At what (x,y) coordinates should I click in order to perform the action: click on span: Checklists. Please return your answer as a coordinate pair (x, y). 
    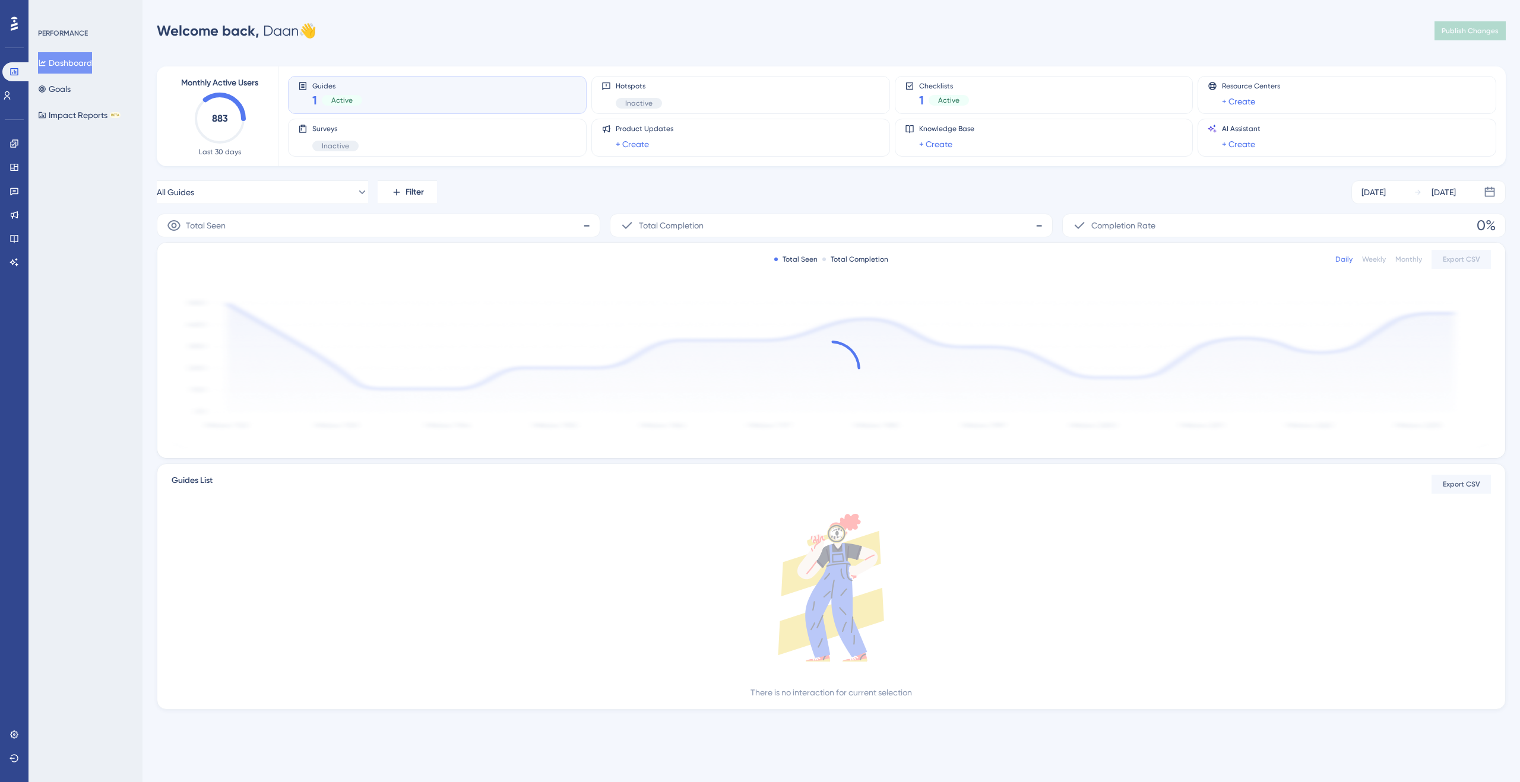
    Looking at the image, I should click on (944, 85).